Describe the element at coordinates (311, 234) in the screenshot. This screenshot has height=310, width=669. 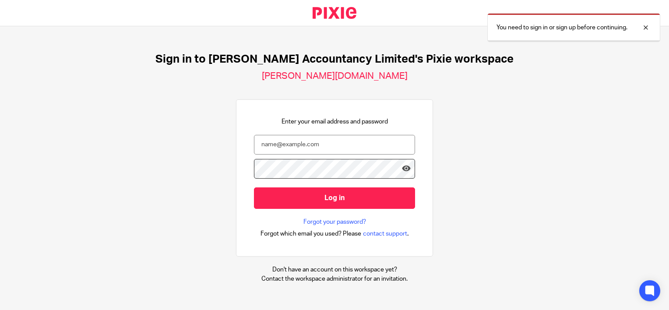
I see `span: Forgot which email you used? Please` at that location.